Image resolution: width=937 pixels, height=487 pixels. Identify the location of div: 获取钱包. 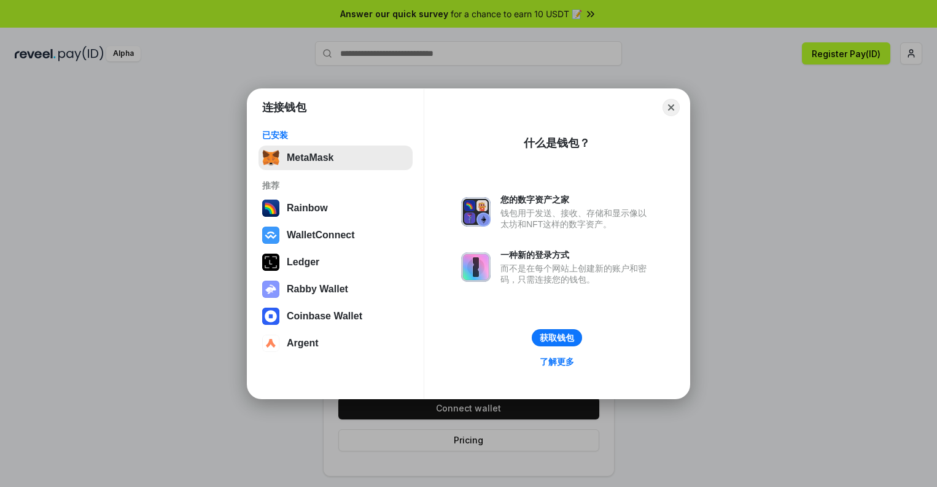
(557, 338).